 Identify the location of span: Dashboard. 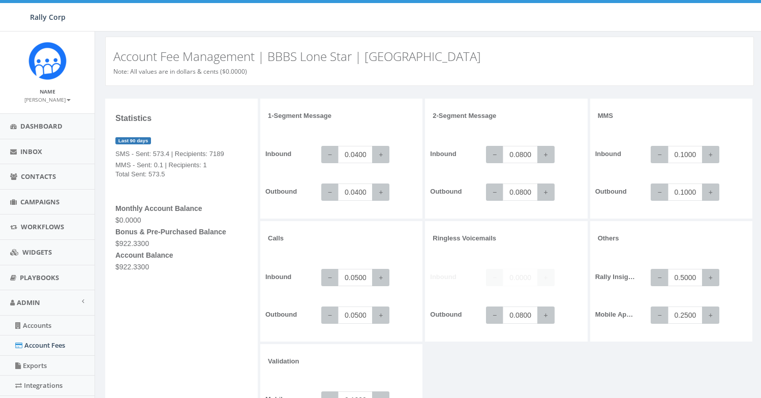
(41, 126).